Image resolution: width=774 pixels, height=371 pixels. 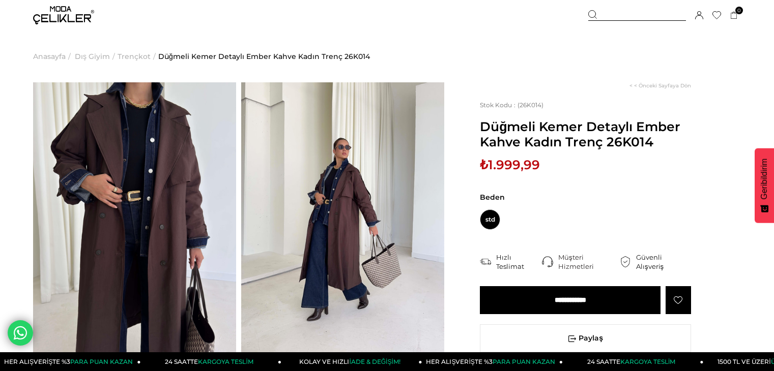 What do you see at coordinates (134, 56) in the screenshot?
I see `a: Trençkot` at bounding box center [134, 56].